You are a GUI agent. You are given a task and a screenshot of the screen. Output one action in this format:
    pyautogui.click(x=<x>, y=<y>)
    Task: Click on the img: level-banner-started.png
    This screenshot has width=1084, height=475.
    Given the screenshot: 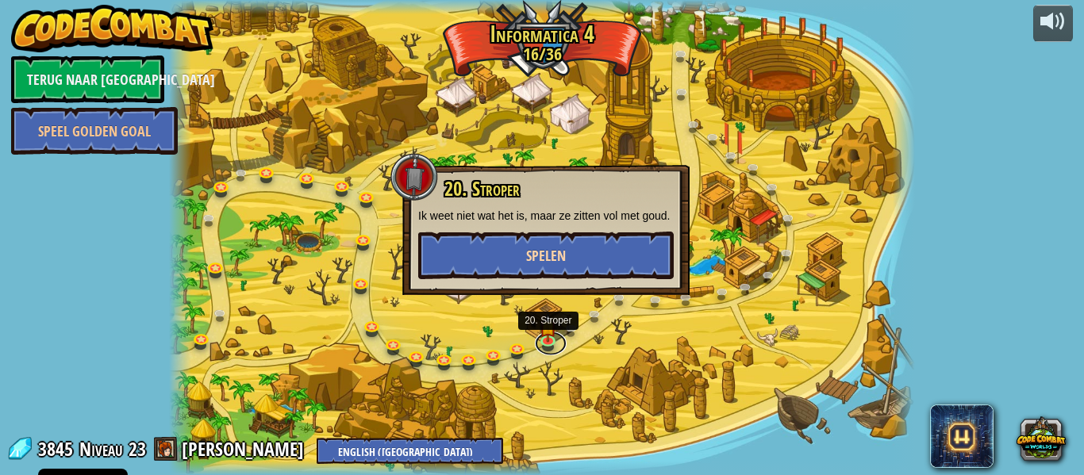 What is the action you would take?
    pyautogui.click(x=548, y=327)
    